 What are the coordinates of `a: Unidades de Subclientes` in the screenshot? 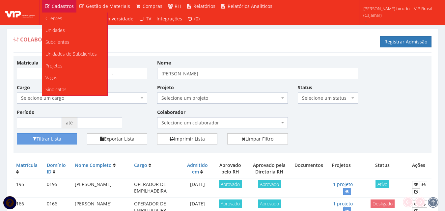 It's located at (75, 54).